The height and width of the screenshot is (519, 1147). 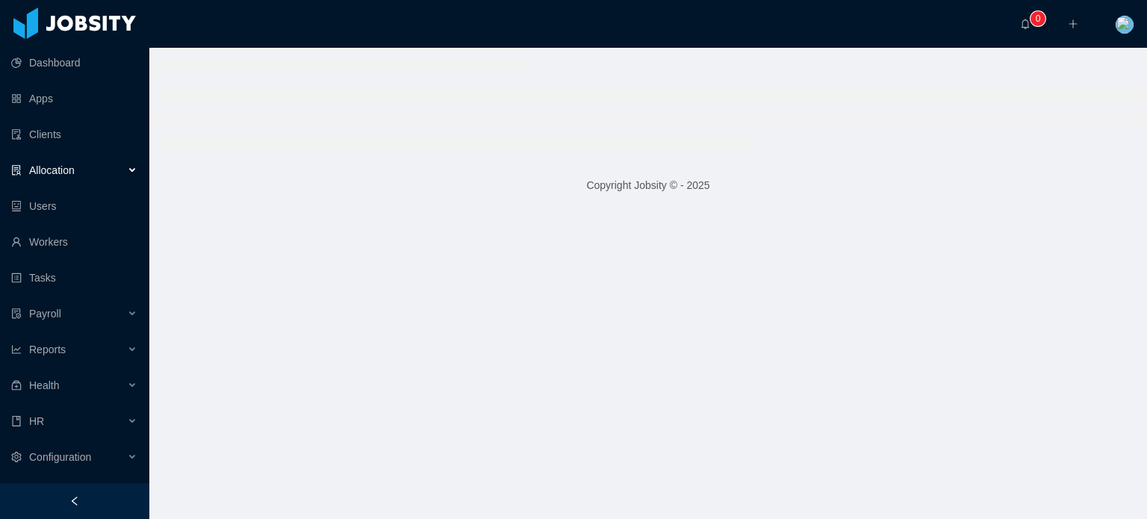 What do you see at coordinates (16, 170) in the screenshot?
I see `i: icon: solution` at bounding box center [16, 170].